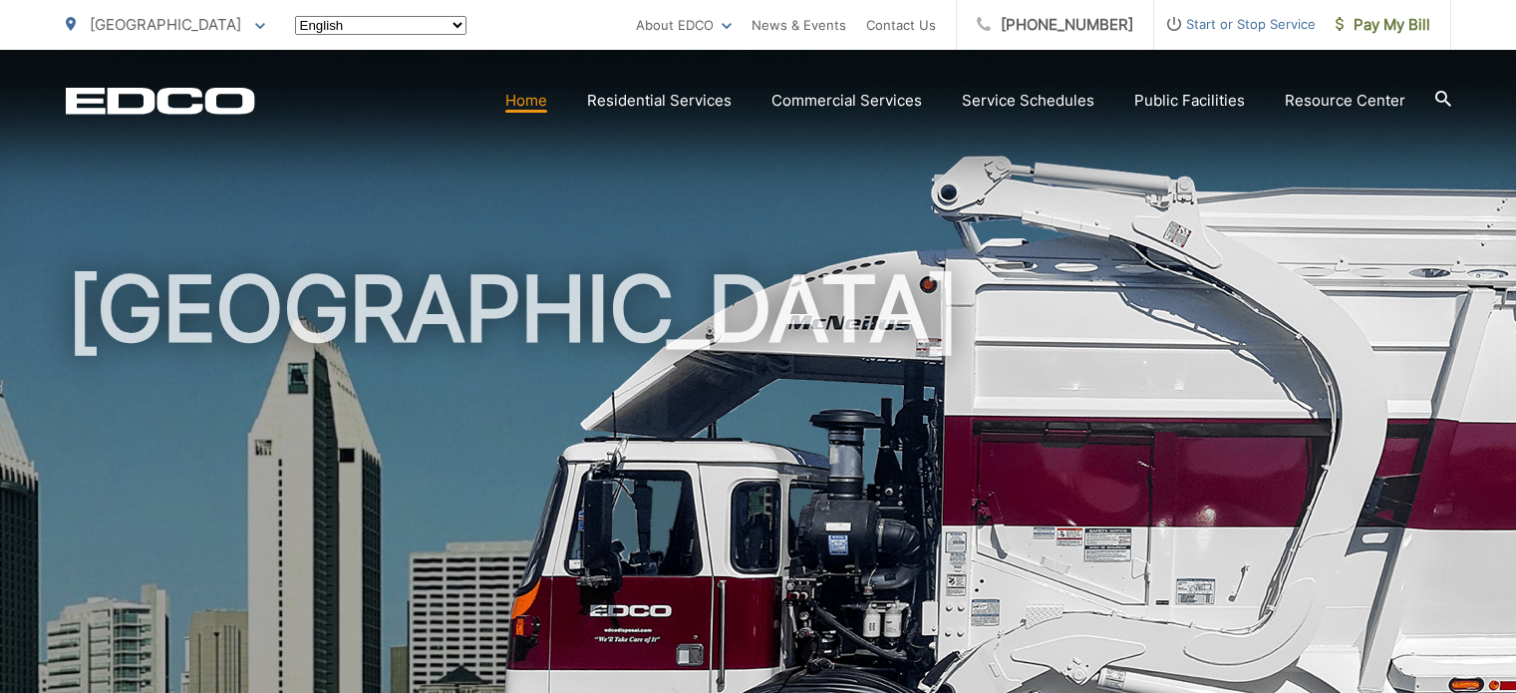 The image size is (1516, 693). Describe the element at coordinates (1344, 101) in the screenshot. I see `a: Resource Center` at that location.